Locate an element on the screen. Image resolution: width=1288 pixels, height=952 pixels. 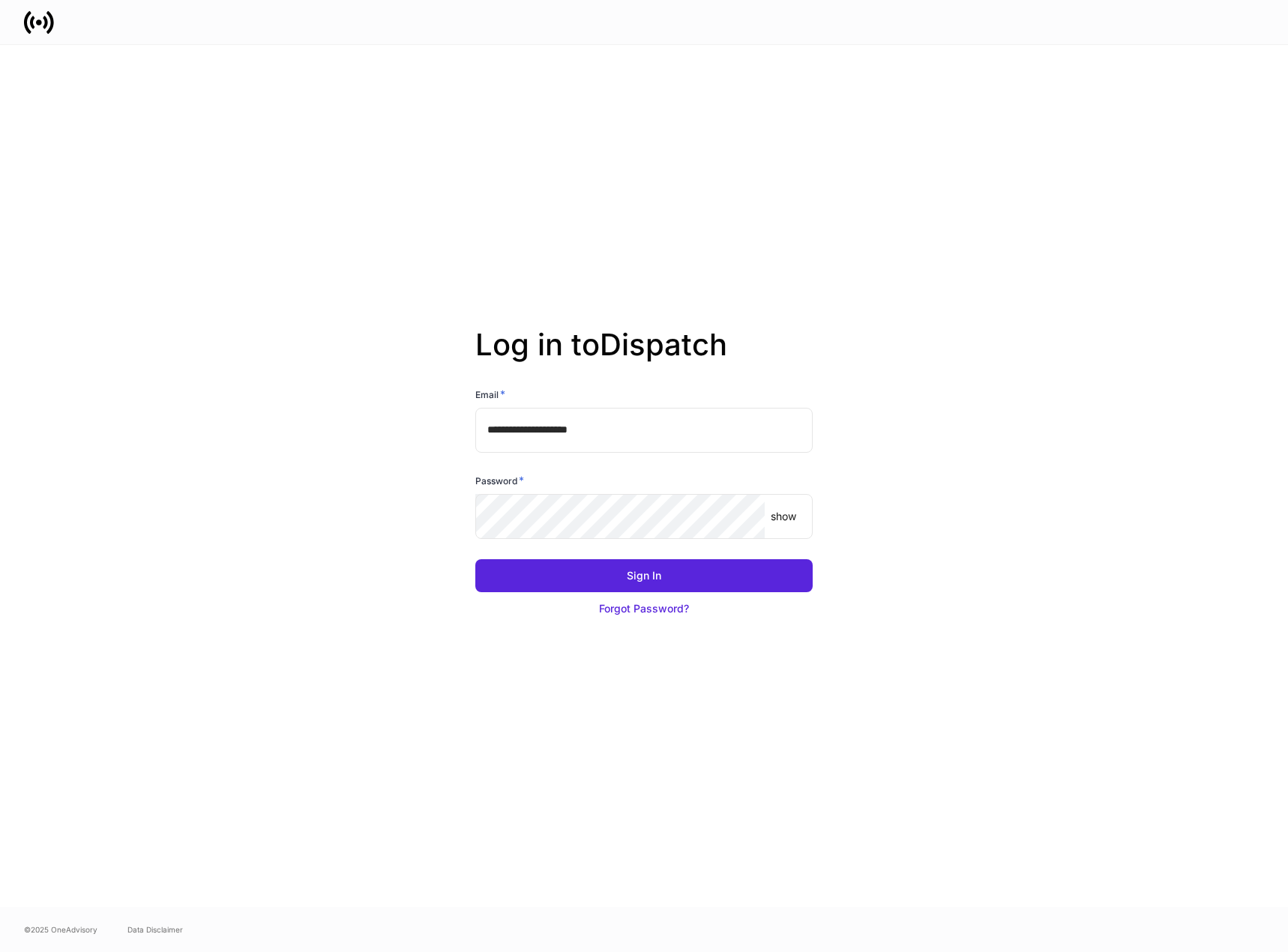
button: Sign In is located at coordinates (644, 576).